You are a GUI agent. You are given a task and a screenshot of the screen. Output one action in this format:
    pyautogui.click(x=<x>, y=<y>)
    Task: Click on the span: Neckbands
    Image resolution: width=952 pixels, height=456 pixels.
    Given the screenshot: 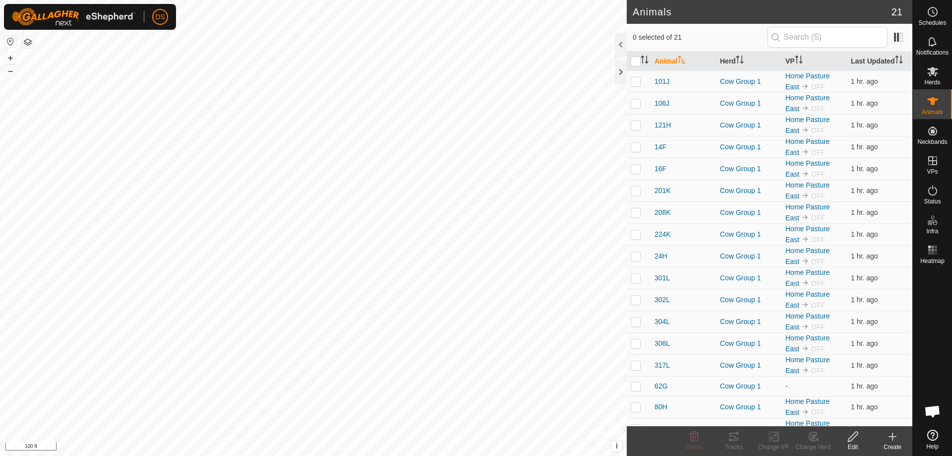 What is the action you would take?
    pyautogui.click(x=933, y=142)
    